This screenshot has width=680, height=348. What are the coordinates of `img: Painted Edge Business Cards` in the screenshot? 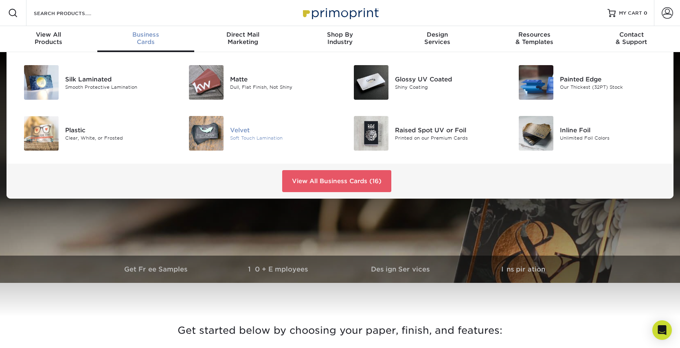 It's located at (536, 82).